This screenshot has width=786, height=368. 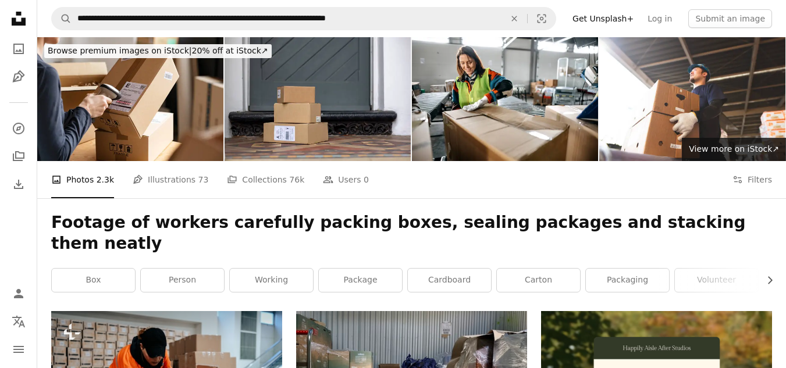 What do you see at coordinates (692, 99) in the screenshot?
I see `img: Hands of men doing sorting work` at bounding box center [692, 99].